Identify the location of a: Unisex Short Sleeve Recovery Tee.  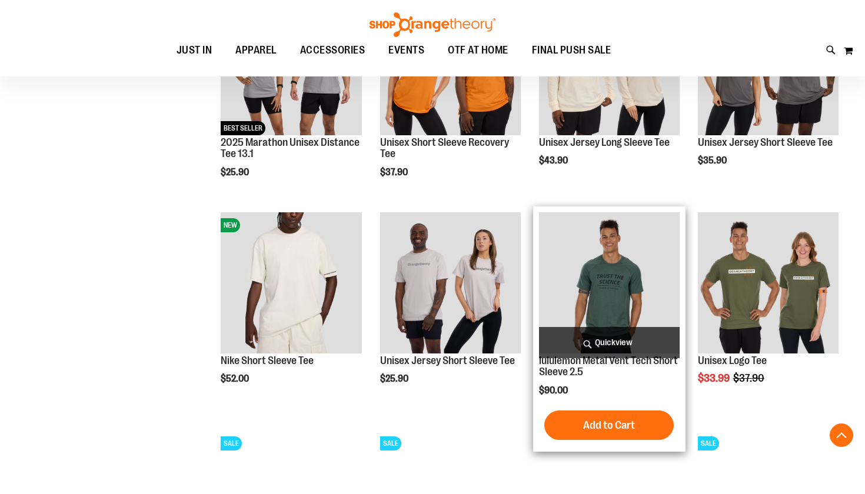
(444, 148).